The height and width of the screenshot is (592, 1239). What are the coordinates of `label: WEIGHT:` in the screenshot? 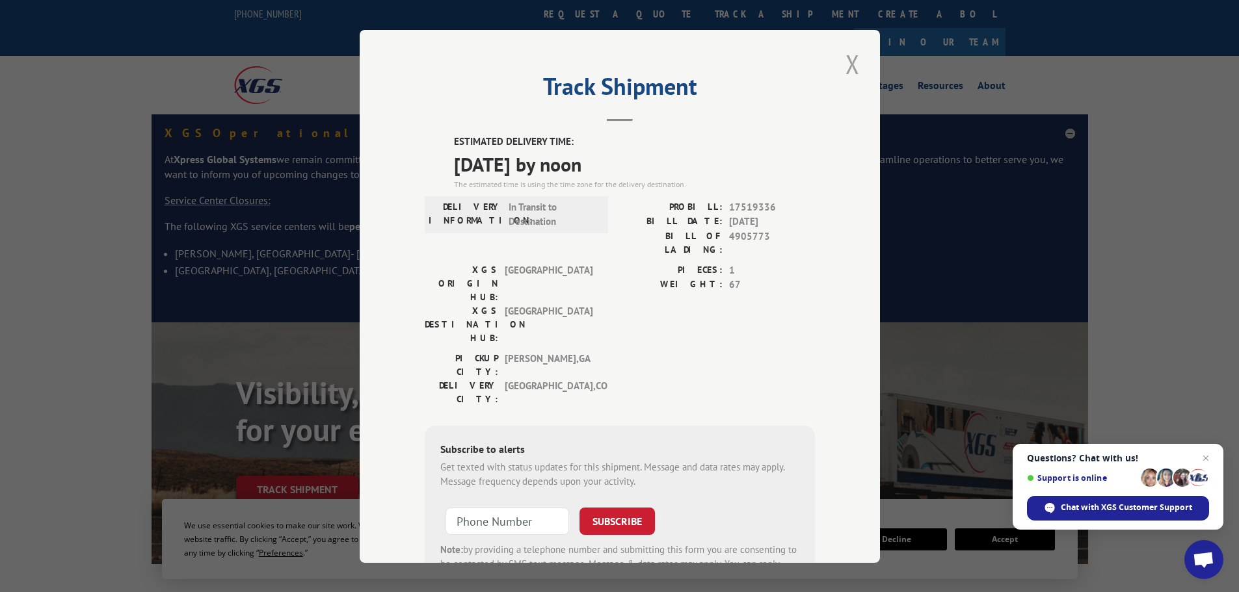 It's located at (671, 285).